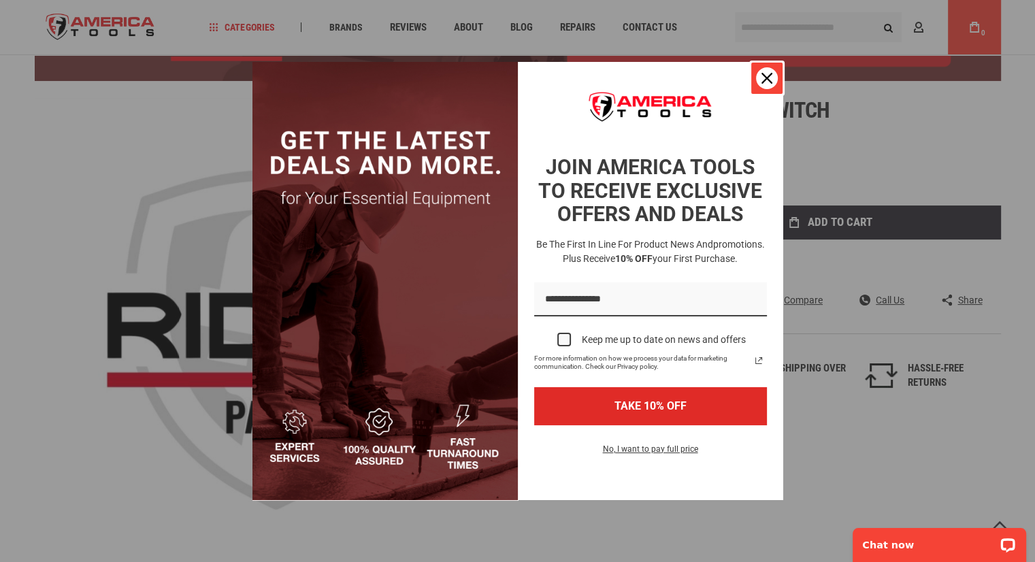 The height and width of the screenshot is (562, 1035). Describe the element at coordinates (767, 78) in the screenshot. I see `button: Close` at that location.